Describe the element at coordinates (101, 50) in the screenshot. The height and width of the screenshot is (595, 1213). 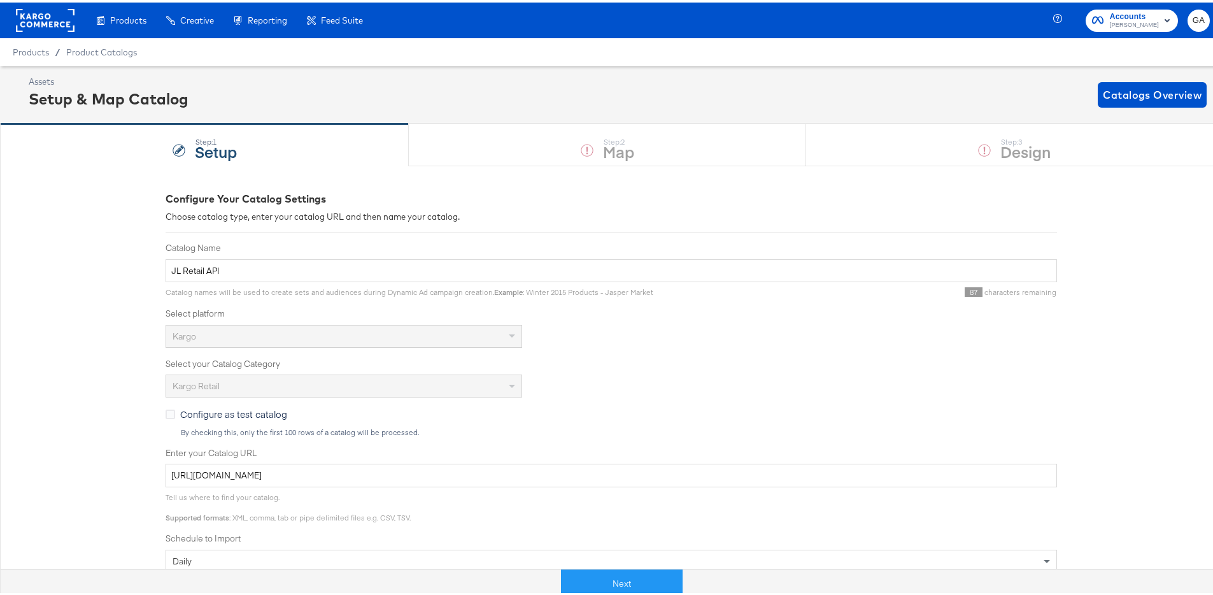
I see `a: Product Catalogs` at that location.